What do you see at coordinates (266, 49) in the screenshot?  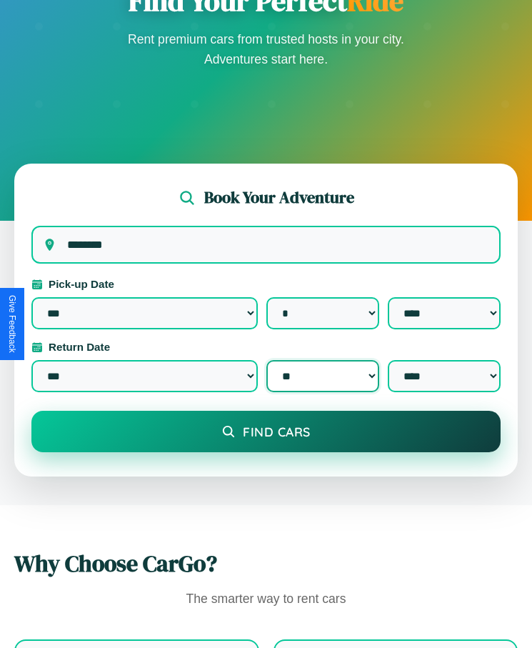 I see `p: Rent premium cars from trusted hosts in your city. Adventures start here.` at bounding box center [266, 49].